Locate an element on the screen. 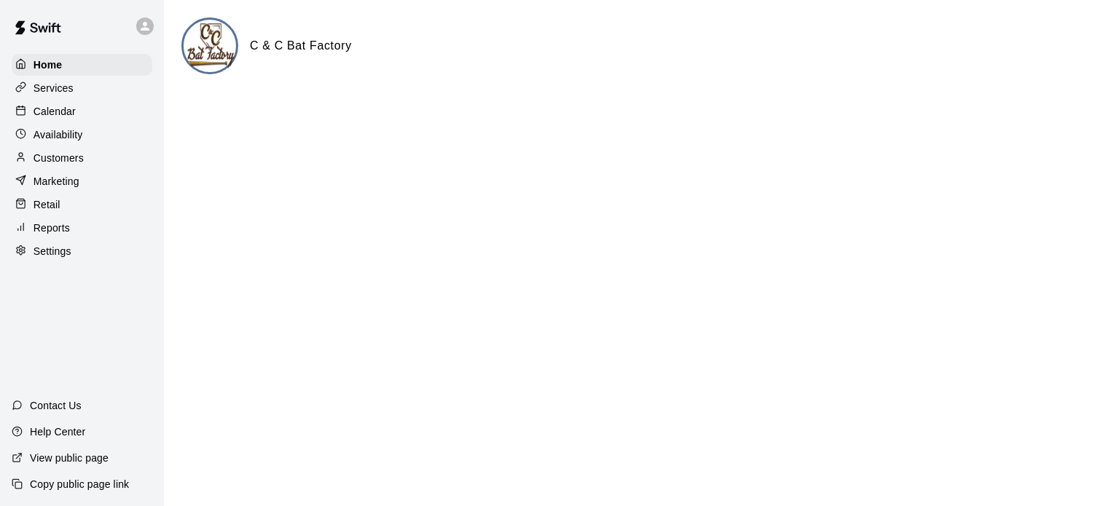 This screenshot has width=1108, height=506. a: Calendar is located at coordinates (82, 111).